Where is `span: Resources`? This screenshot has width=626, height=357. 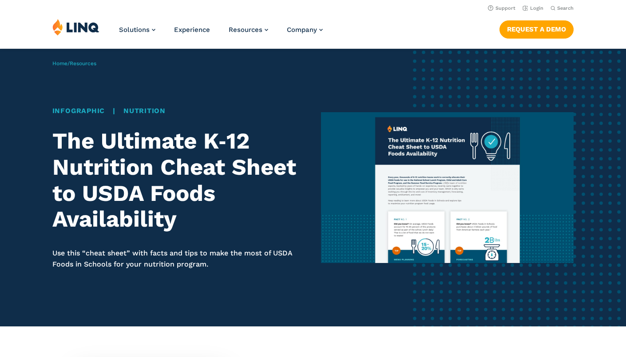 span: Resources is located at coordinates (245, 30).